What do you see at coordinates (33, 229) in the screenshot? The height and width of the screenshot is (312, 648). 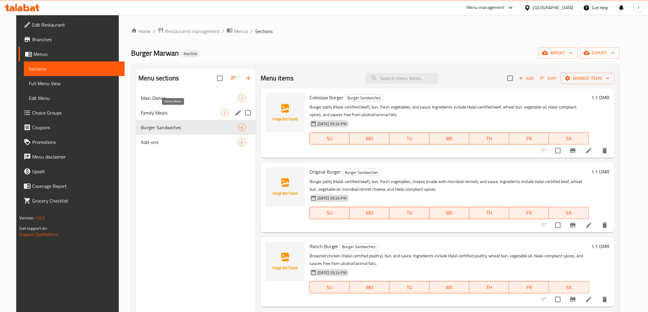 I see `span: Get support on:` at bounding box center [33, 229].